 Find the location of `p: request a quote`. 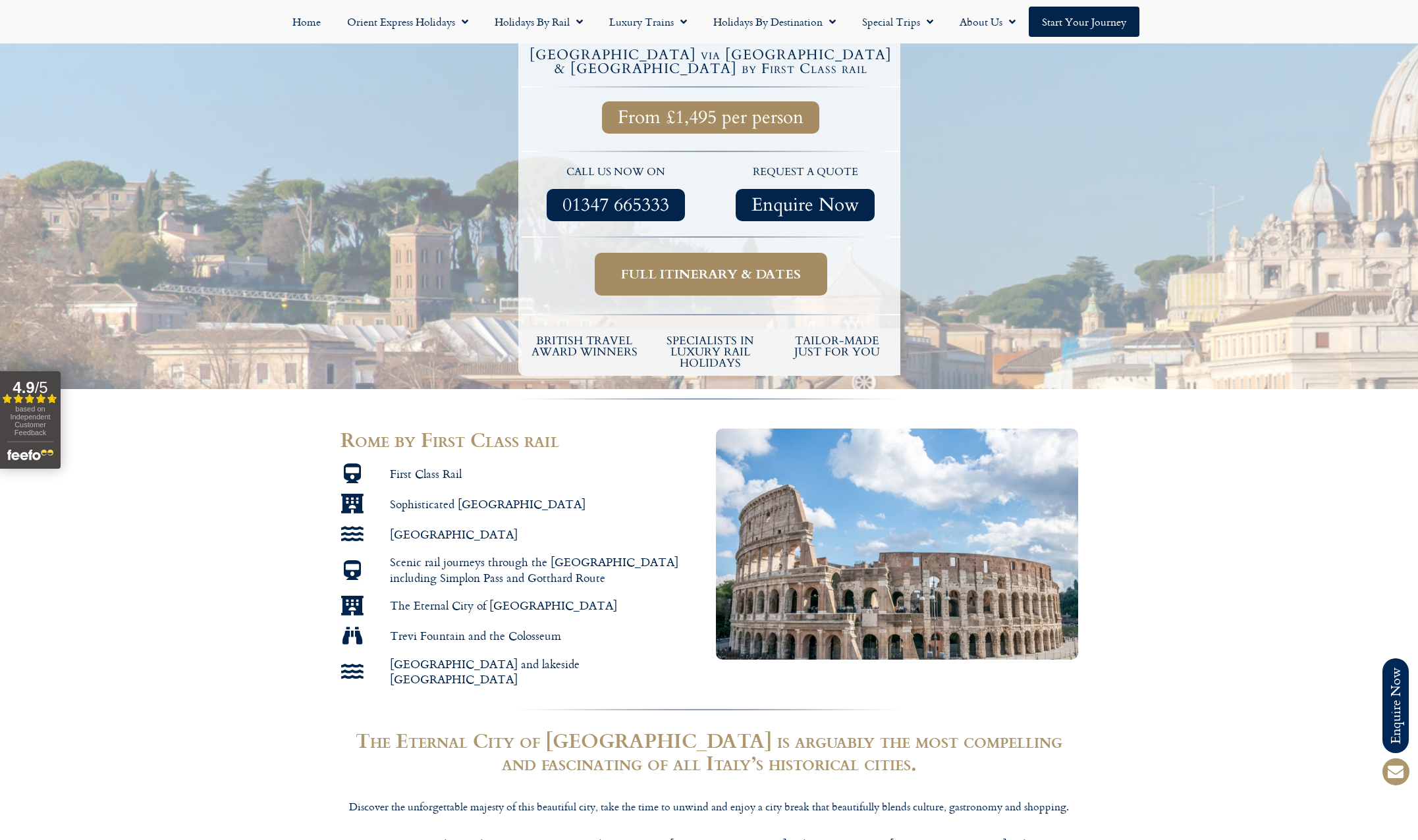

p: request a quote is located at coordinates (806, 172).